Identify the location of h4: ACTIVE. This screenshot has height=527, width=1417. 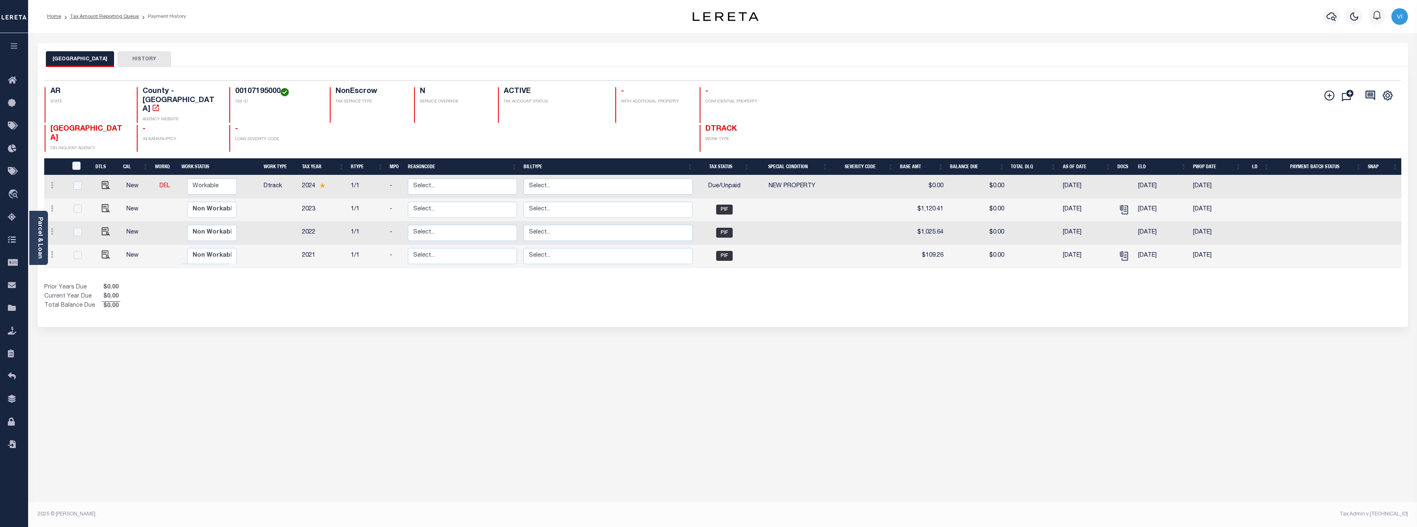
(554, 92).